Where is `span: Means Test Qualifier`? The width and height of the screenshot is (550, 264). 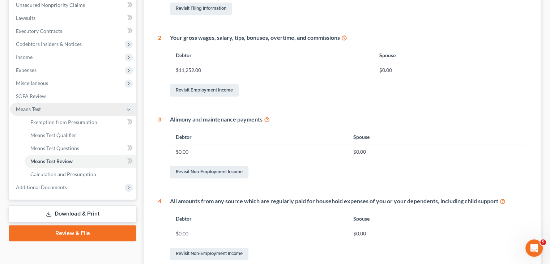
span: Means Test Qualifier is located at coordinates (53, 135).